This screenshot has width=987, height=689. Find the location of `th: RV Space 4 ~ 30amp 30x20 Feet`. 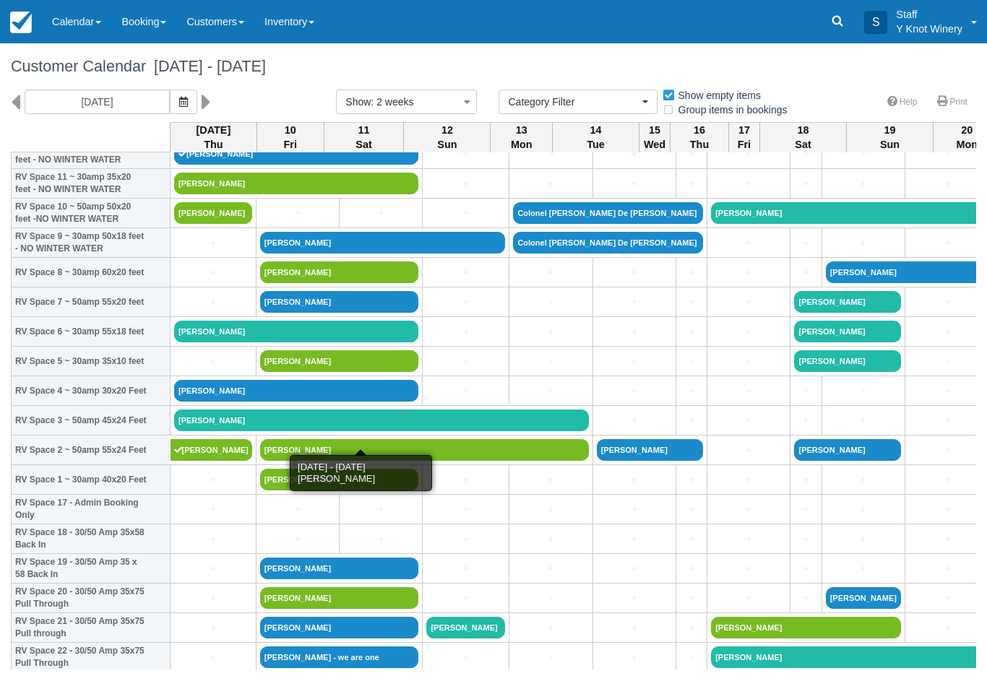

th: RV Space 4 ~ 30amp 30x20 Feet is located at coordinates (91, 391).